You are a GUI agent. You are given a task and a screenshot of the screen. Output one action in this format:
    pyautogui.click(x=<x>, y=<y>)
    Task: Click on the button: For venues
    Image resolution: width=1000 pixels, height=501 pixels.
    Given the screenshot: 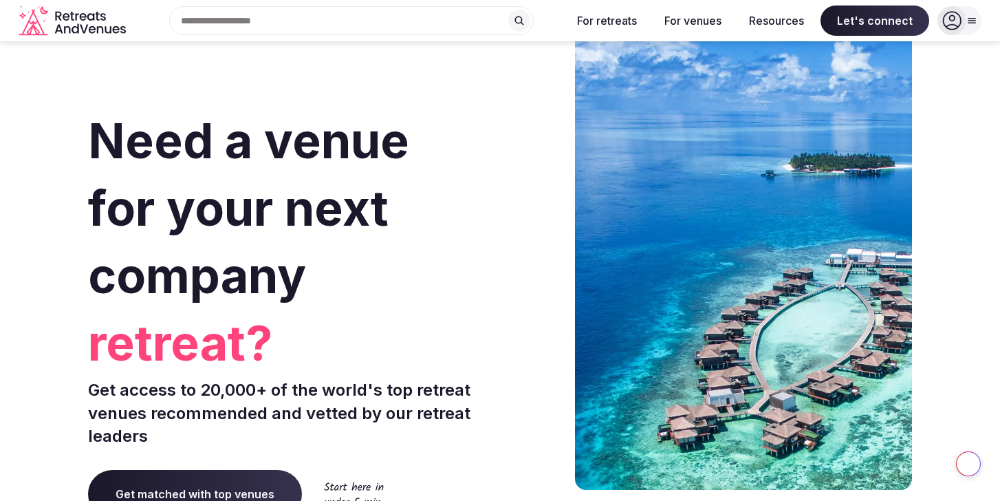 What is the action you would take?
    pyautogui.click(x=692, y=21)
    